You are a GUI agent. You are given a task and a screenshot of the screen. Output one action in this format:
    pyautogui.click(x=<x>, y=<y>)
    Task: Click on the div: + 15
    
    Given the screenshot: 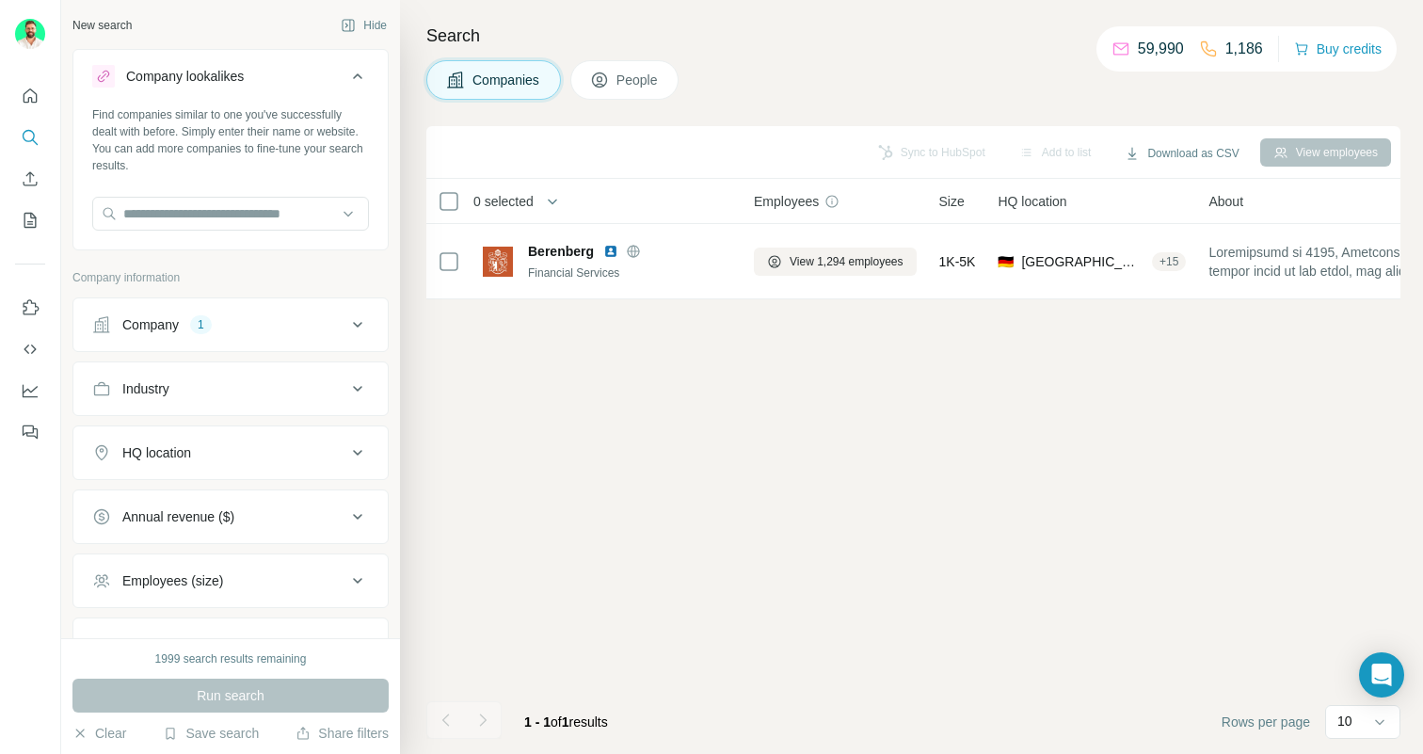 What is the action you would take?
    pyautogui.click(x=1169, y=262)
    